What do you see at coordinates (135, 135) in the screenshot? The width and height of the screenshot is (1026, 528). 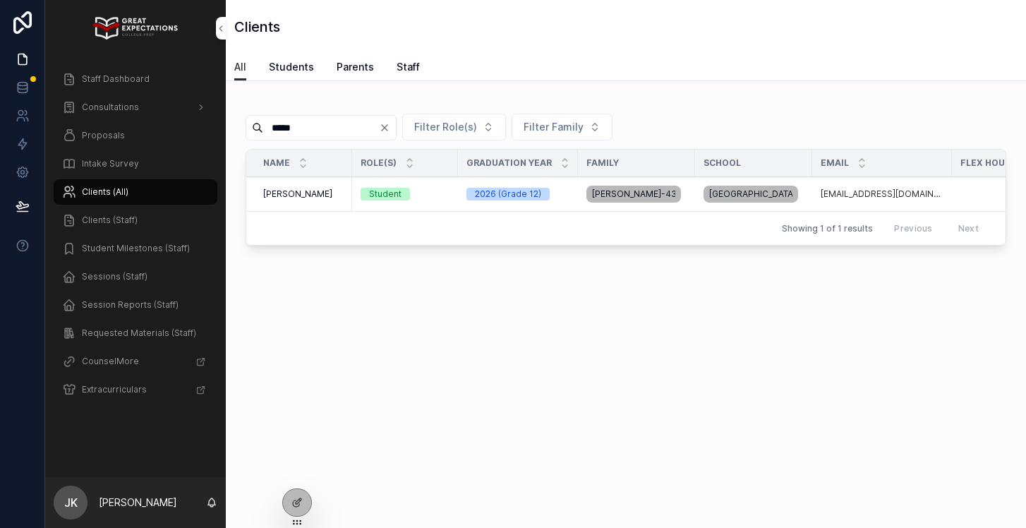 I see `a: Proposals` at bounding box center [135, 135].